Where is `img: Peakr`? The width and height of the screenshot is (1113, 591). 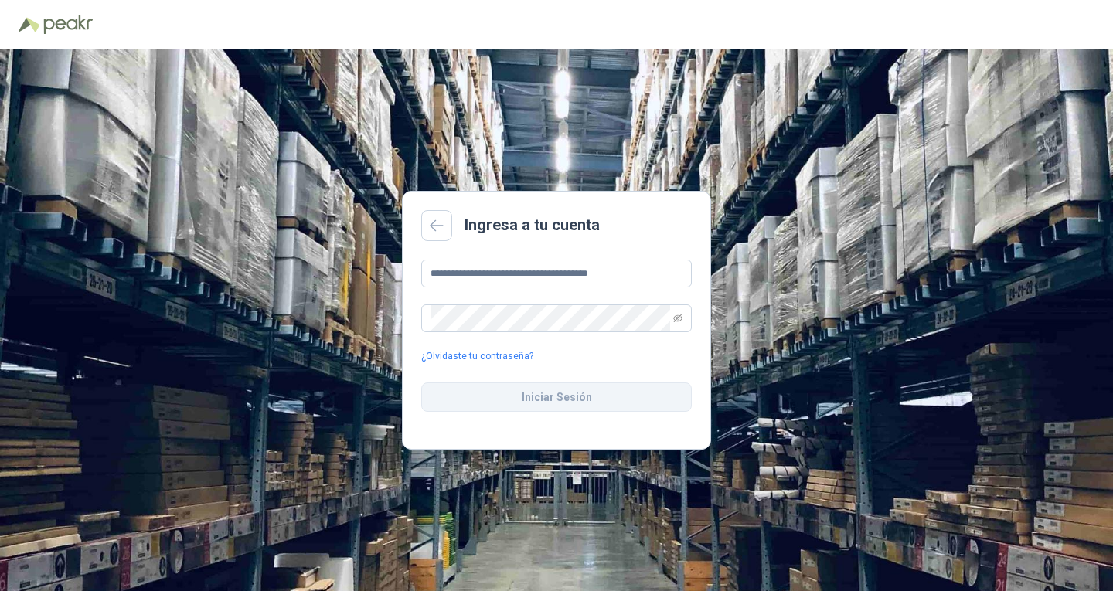 img: Peakr is located at coordinates (68, 25).